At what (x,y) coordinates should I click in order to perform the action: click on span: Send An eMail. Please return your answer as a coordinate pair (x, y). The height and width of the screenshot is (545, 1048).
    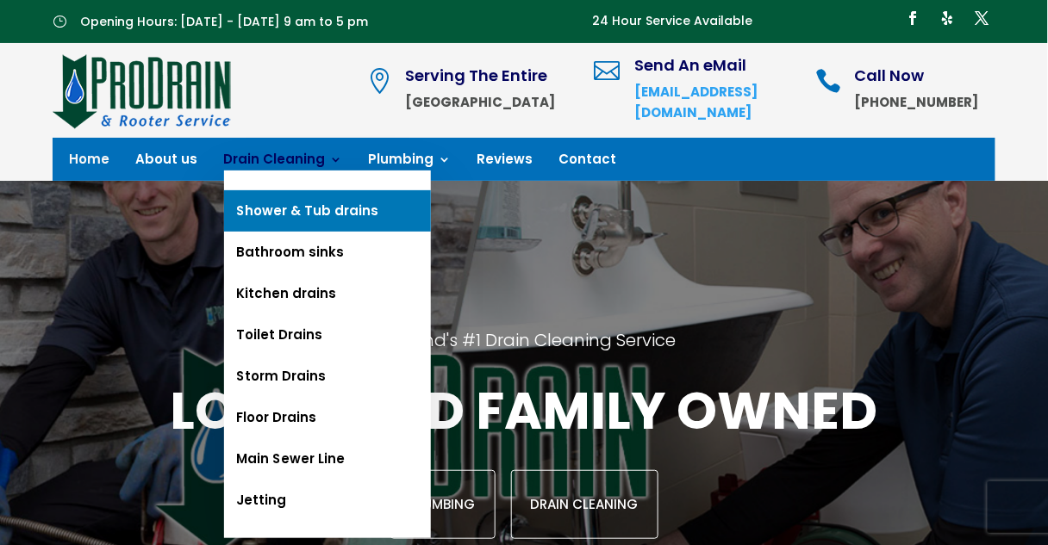
    Looking at the image, I should click on (691, 65).